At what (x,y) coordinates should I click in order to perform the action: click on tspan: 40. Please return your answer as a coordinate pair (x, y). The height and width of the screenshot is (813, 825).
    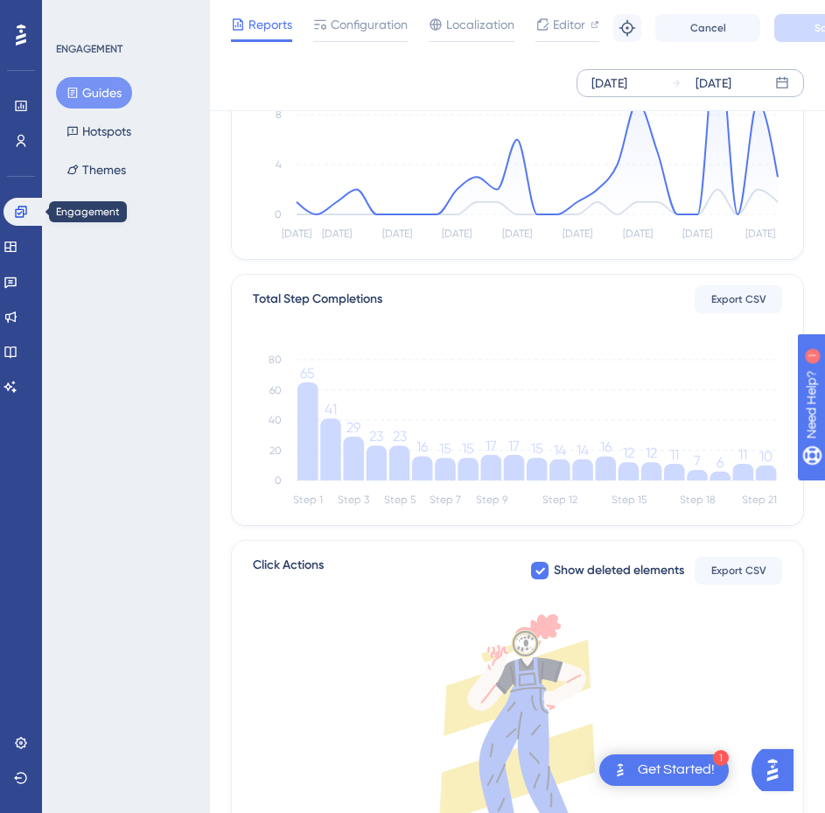
    Looking at the image, I should click on (275, 420).